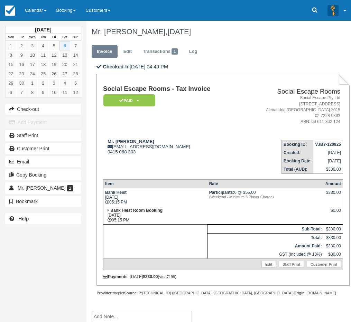 The height and width of the screenshot is (322, 351). Describe the element at coordinates (265, 246) in the screenshot. I see `th: Amount Paid:` at that location.